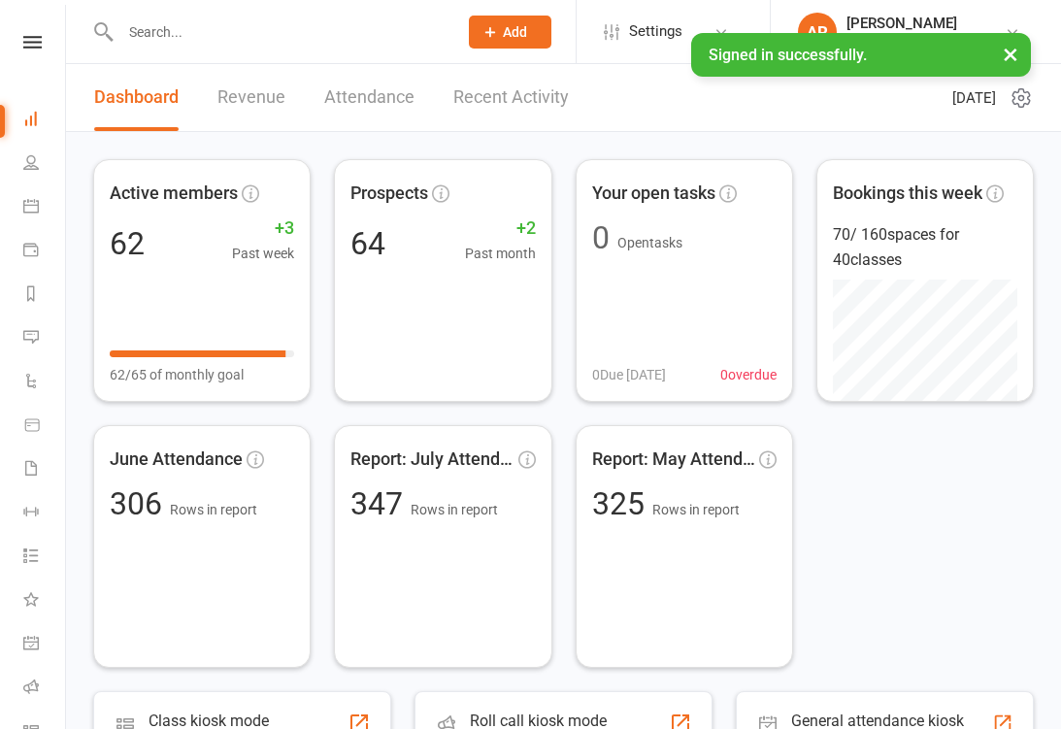  What do you see at coordinates (908, 193) in the screenshot?
I see `span: Bookings this week` at bounding box center [908, 193].